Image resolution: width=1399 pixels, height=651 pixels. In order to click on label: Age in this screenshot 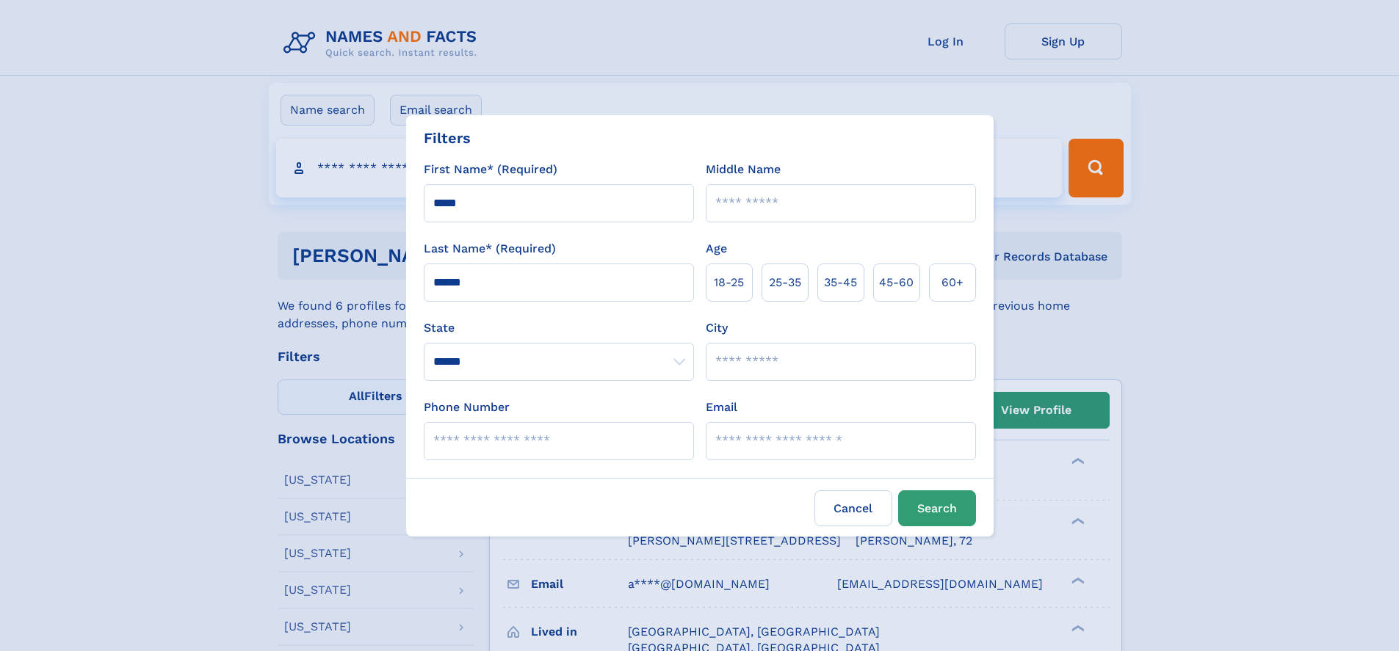, I will do `click(716, 249)`.